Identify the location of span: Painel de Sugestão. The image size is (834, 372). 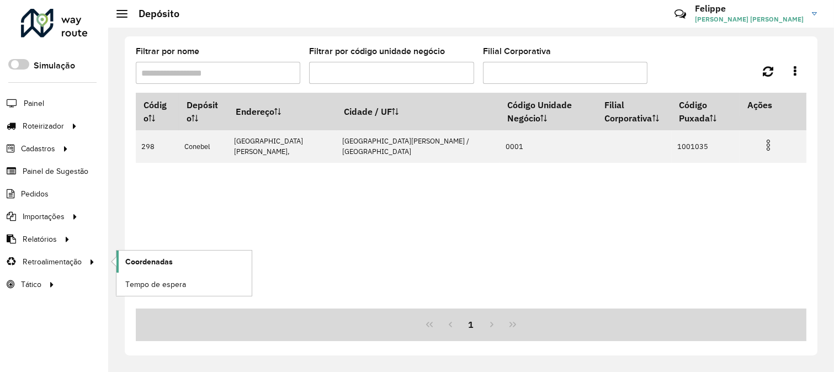
(55, 171).